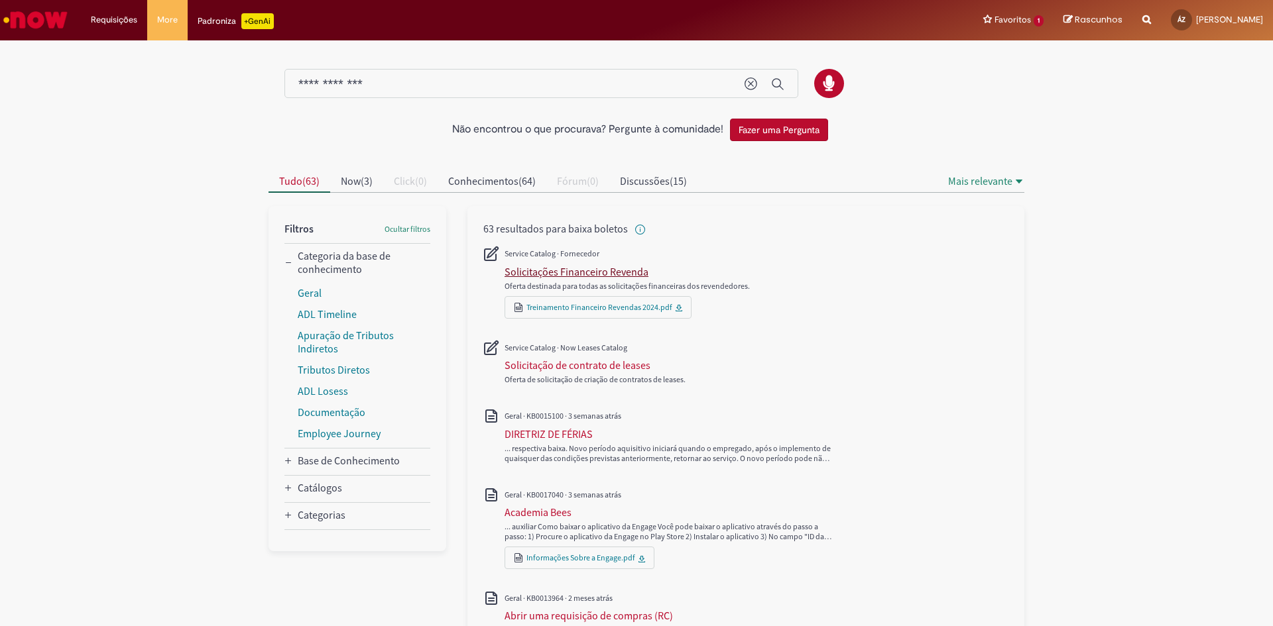 The height and width of the screenshot is (626, 1273). I want to click on span: Favoritos, so click(1012, 20).